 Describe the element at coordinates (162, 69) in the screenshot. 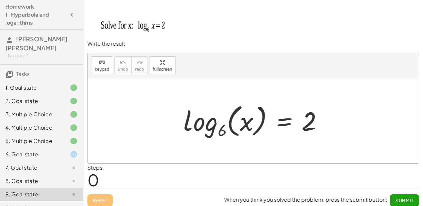

I see `span: fullscreen` at that location.